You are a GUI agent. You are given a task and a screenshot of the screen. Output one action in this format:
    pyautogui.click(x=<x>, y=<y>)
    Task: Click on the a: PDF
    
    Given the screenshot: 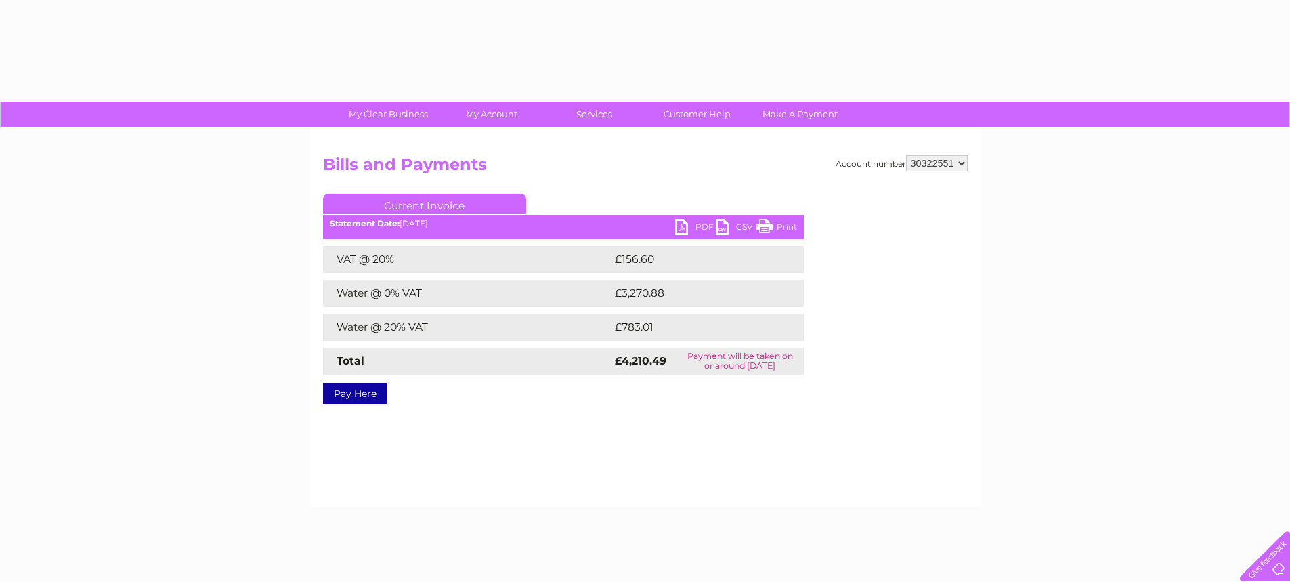 What is the action you would take?
    pyautogui.click(x=696, y=228)
    